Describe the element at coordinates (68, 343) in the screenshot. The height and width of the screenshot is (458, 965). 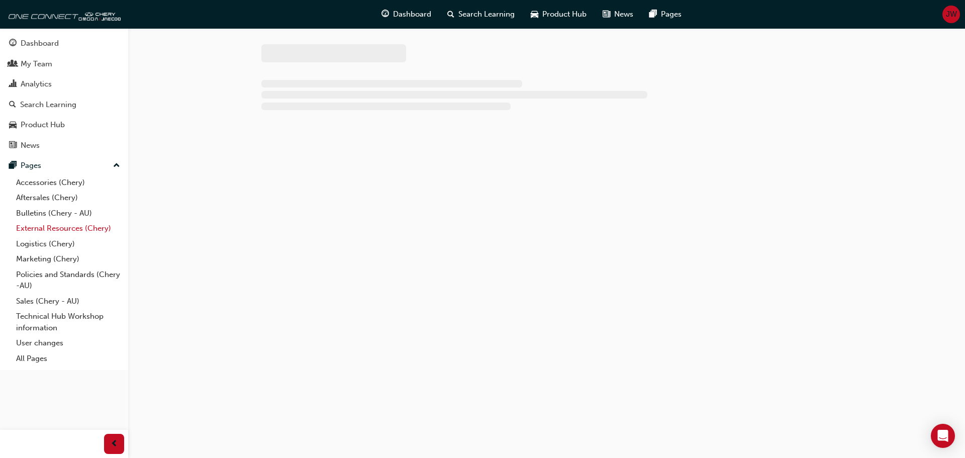
I see `a: User changes` at that location.